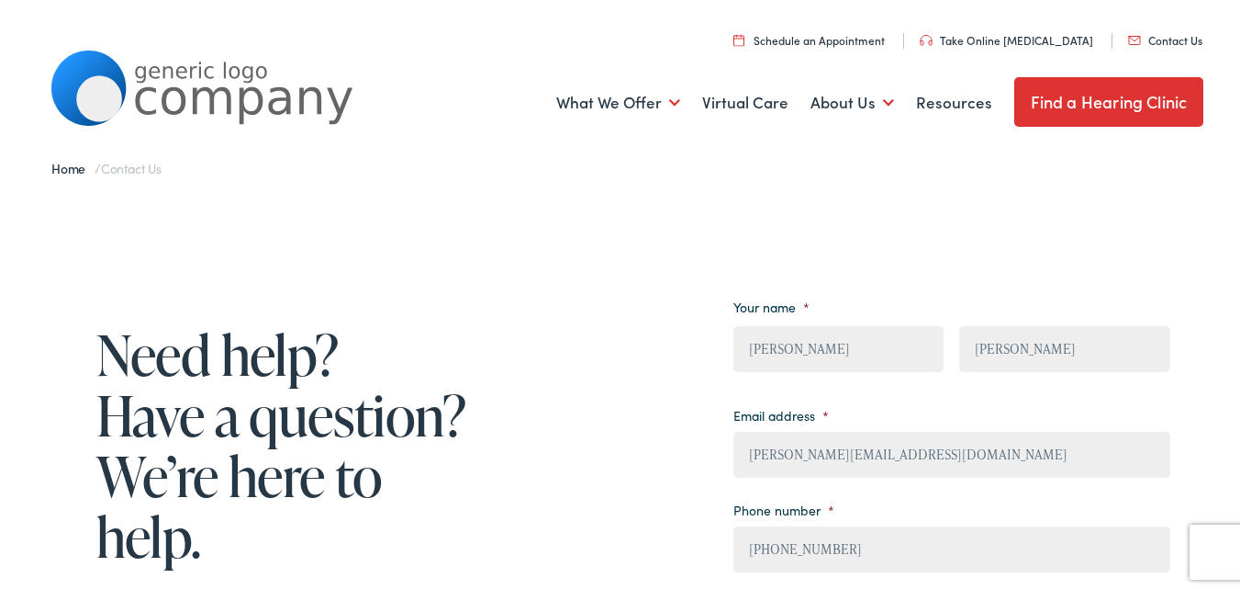  I want to click on a: Find a Hearing Clinic, so click(1109, 98).